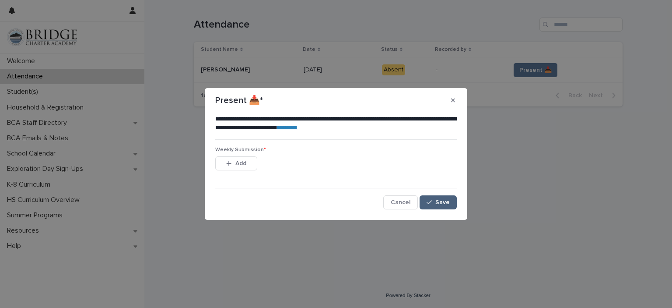 The width and height of the screenshot is (672, 308). What do you see at coordinates (239, 100) in the screenshot?
I see `p: Present 📥*` at bounding box center [239, 100].